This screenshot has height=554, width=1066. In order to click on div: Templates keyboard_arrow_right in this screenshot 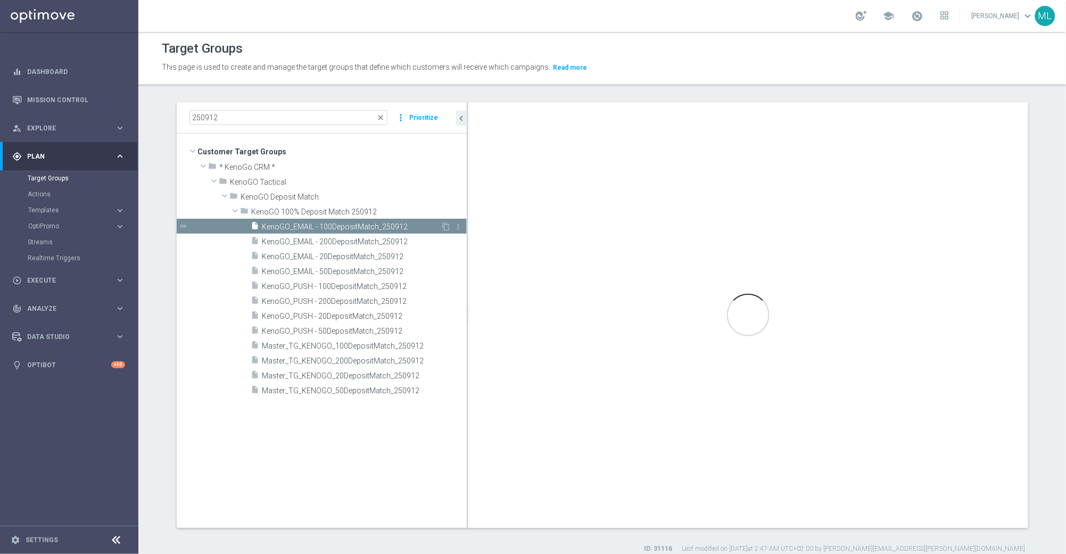, I will do `click(77, 210)`.